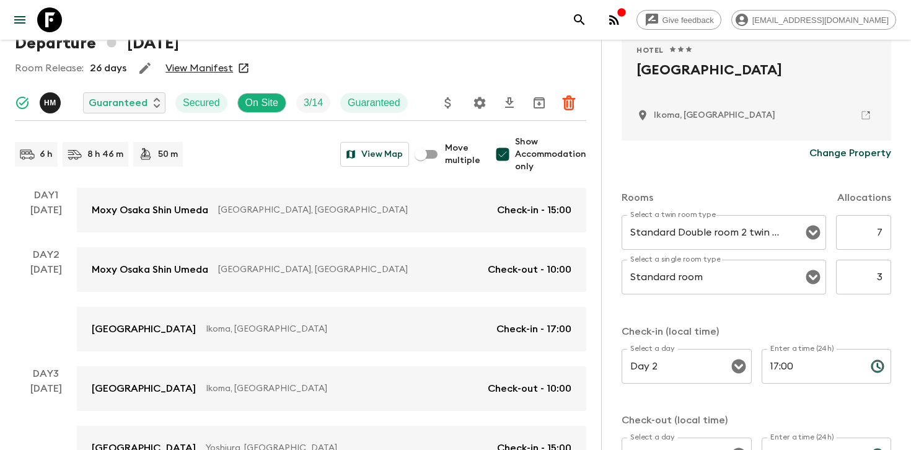 This screenshot has width=911, height=450. I want to click on p: Check-in (local time), so click(756, 332).